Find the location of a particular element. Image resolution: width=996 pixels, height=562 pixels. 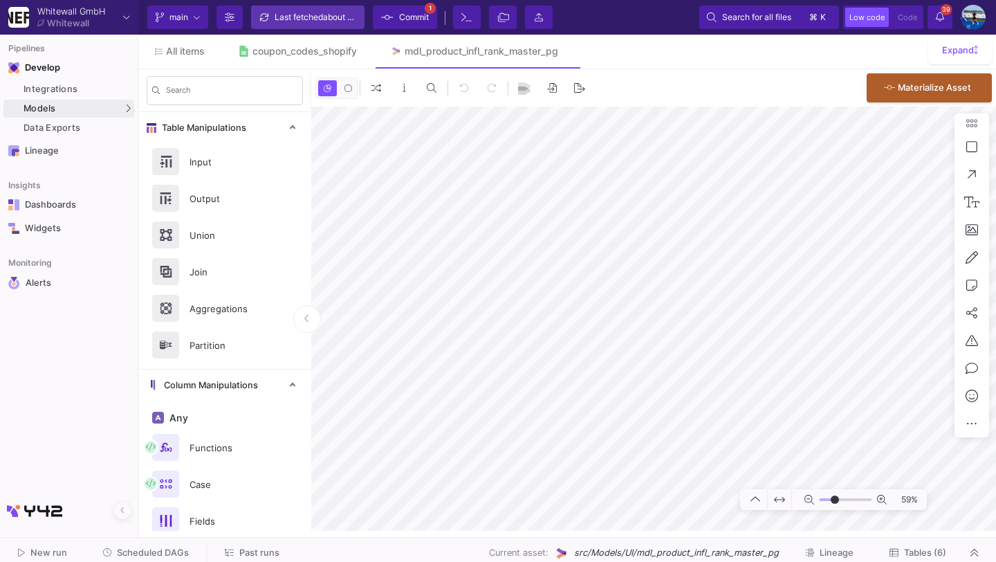

button: Low code is located at coordinates (867, 17).